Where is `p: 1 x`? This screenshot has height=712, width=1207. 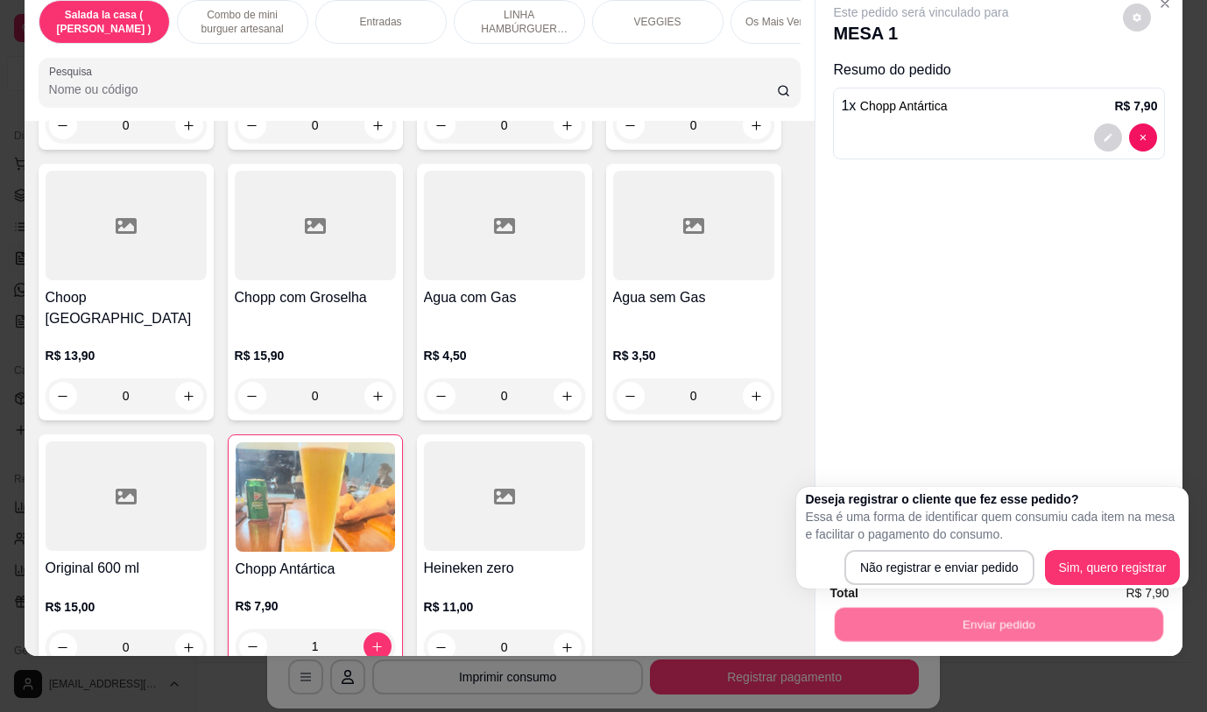
p: 1 x is located at coordinates (894, 106).